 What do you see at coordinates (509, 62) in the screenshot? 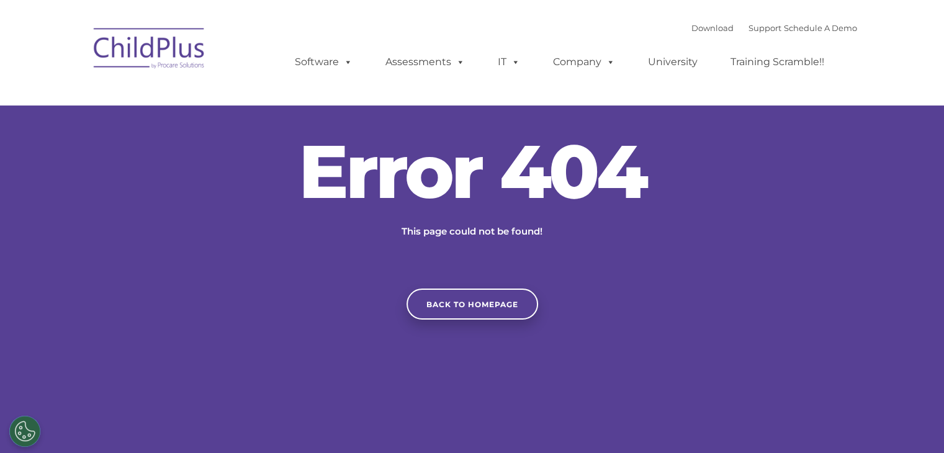
I see `a: IT` at bounding box center [509, 62].